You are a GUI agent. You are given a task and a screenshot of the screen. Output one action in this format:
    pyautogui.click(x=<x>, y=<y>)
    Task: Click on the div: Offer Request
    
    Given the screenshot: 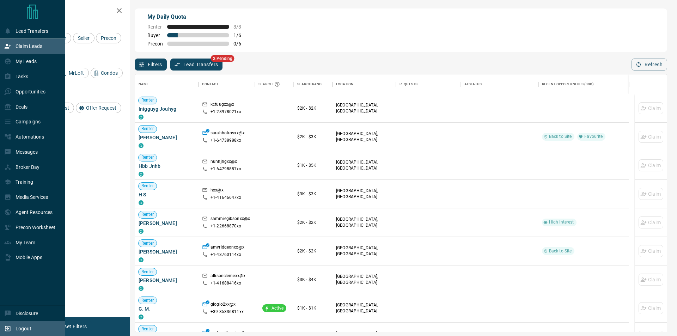 What is the action you would take?
    pyautogui.click(x=98, y=108)
    